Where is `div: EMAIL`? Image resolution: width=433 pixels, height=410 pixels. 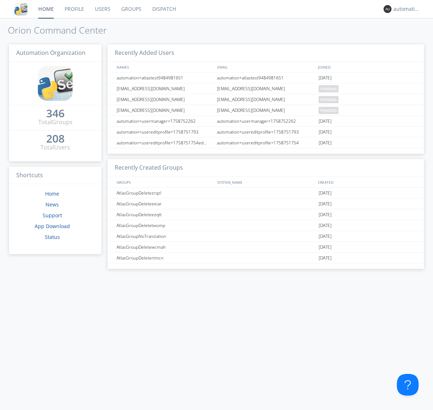
div: EMAIL is located at coordinates (265, 67).